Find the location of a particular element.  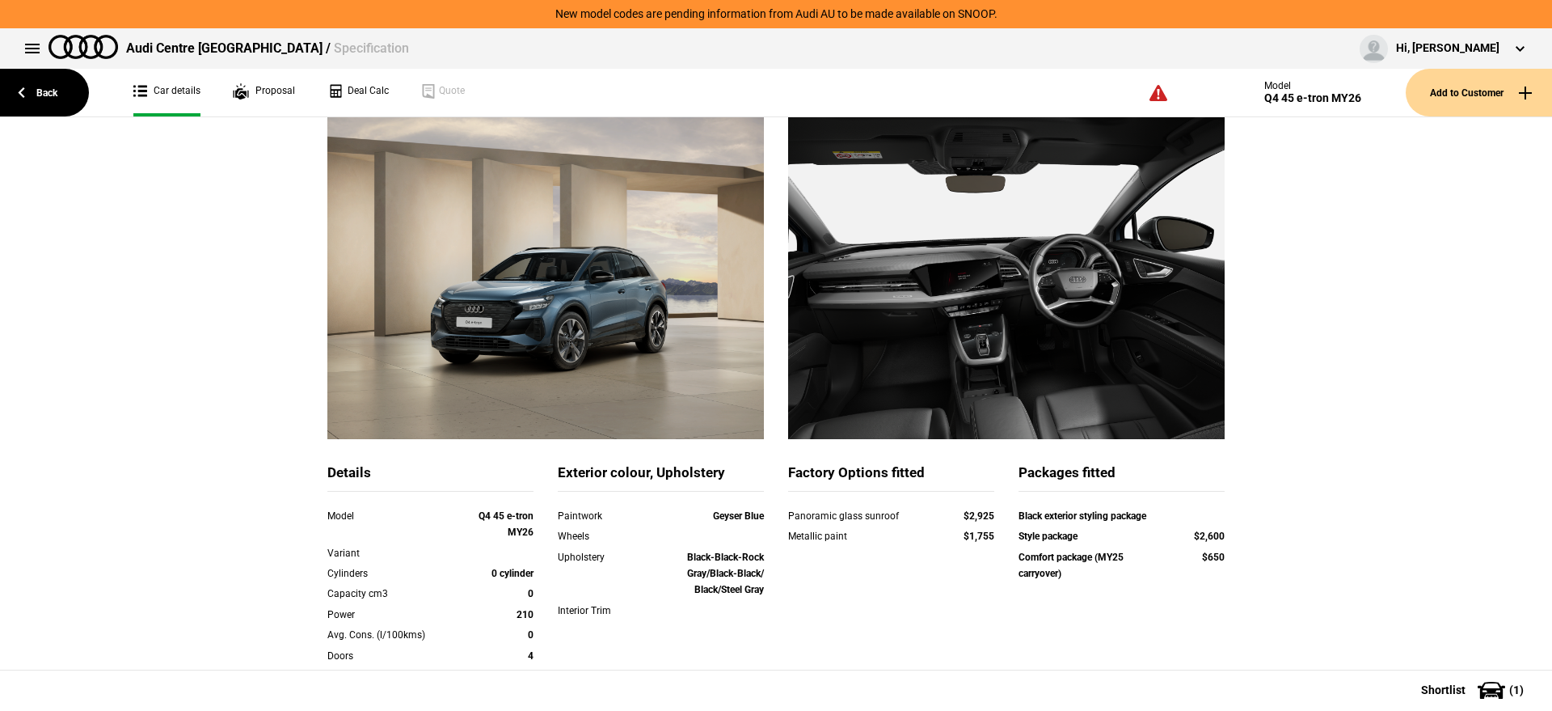

div: Power is located at coordinates (389, 614).